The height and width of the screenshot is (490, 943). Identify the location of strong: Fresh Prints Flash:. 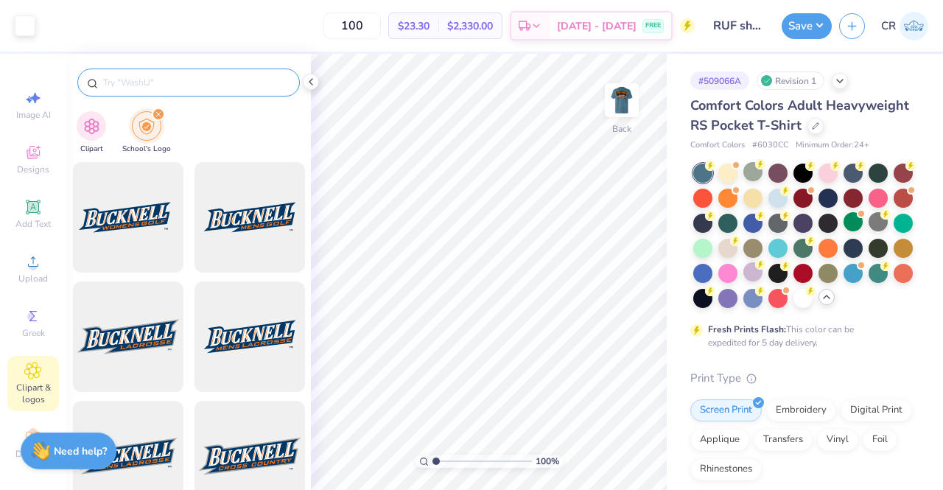
(747, 329).